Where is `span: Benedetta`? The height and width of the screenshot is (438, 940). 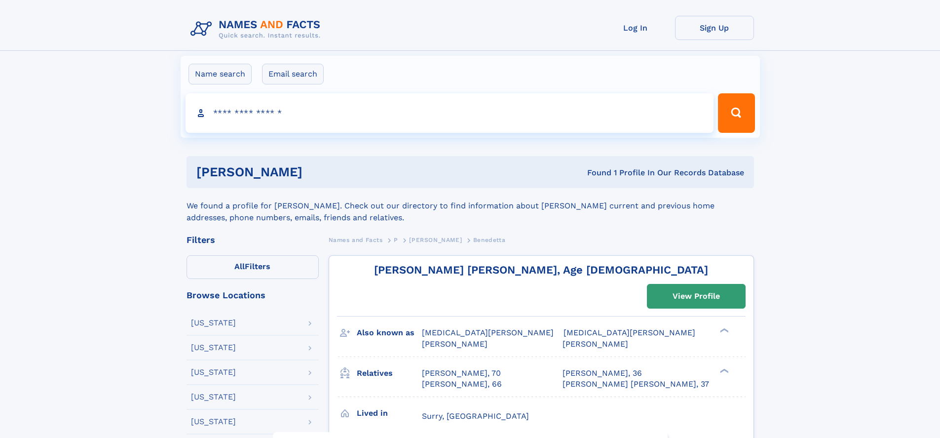 span: Benedetta is located at coordinates (489, 240).